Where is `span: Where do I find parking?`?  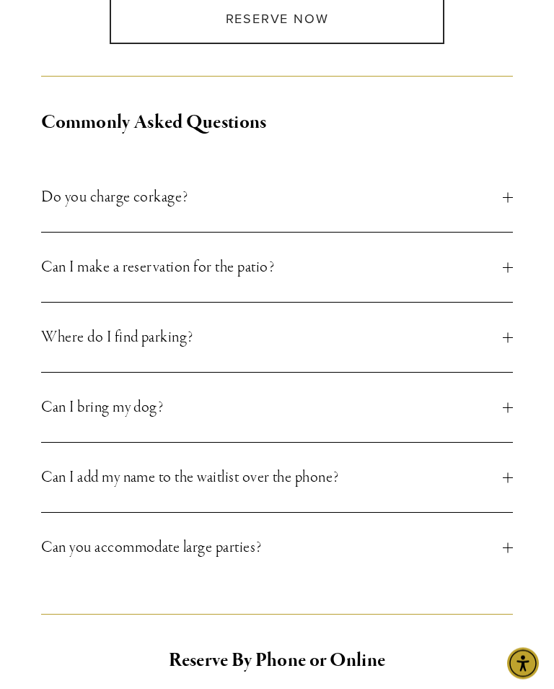 span: Where do I find parking? is located at coordinates (271, 338).